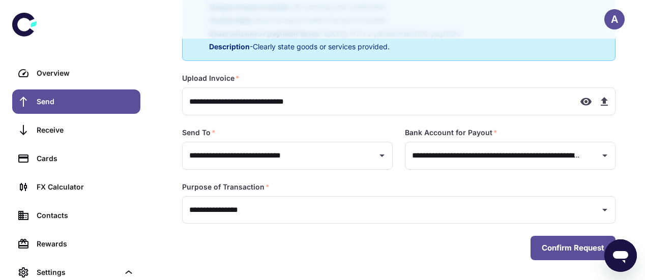  Describe the element at coordinates (572, 248) in the screenshot. I see `button: Confirm Request` at that location.